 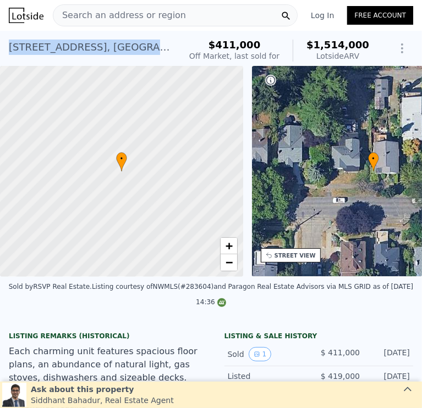 What do you see at coordinates (26, 15) in the screenshot?
I see `img: Lotside` at bounding box center [26, 15].